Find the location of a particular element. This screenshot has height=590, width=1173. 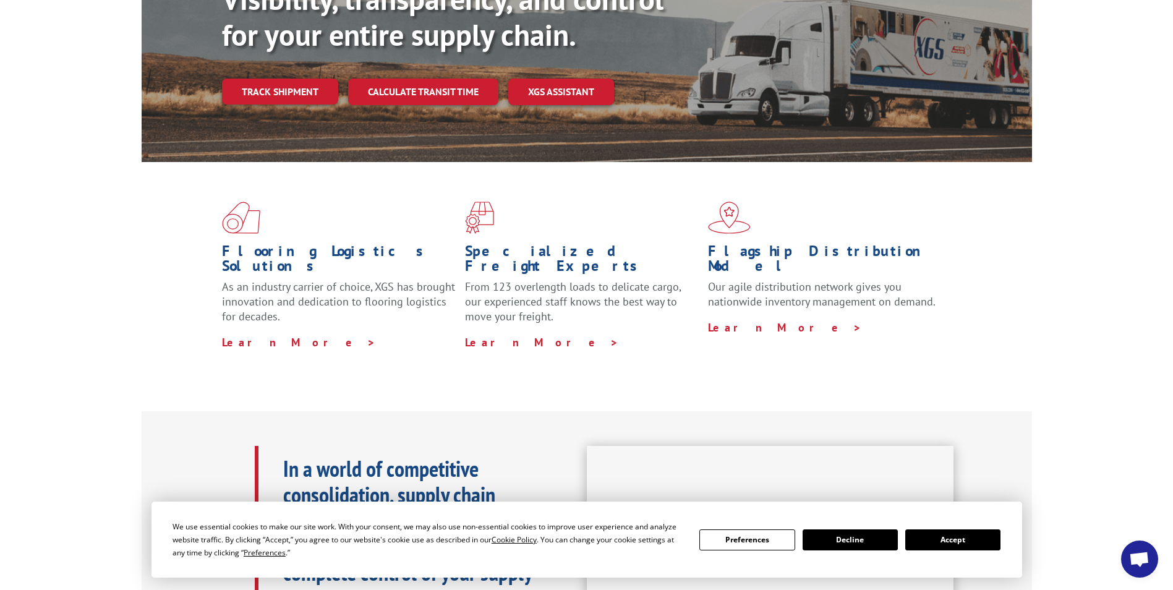

span: Preferences is located at coordinates (265, 552).